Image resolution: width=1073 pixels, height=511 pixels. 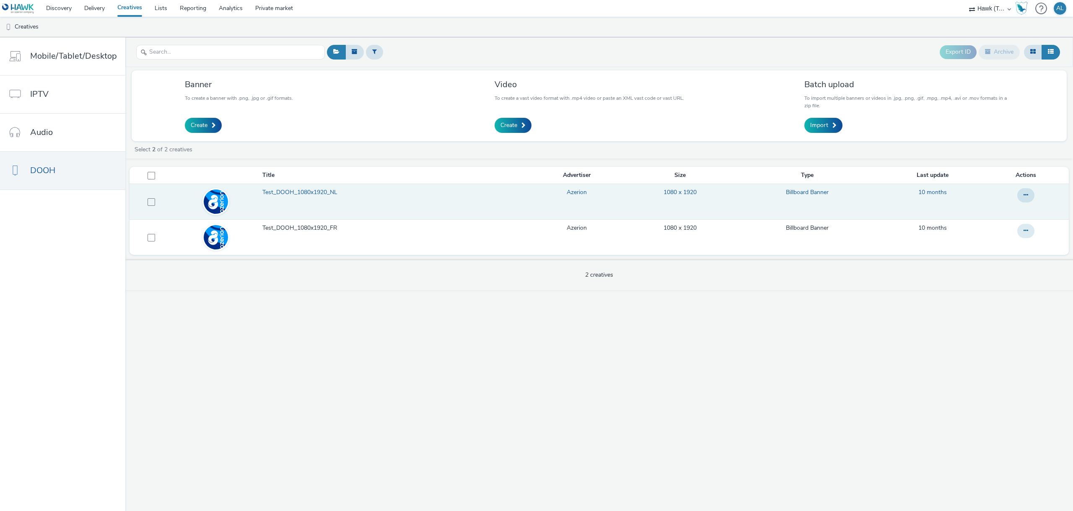 What do you see at coordinates (959, 52) in the screenshot?
I see `button: Export ID` at bounding box center [959, 52].